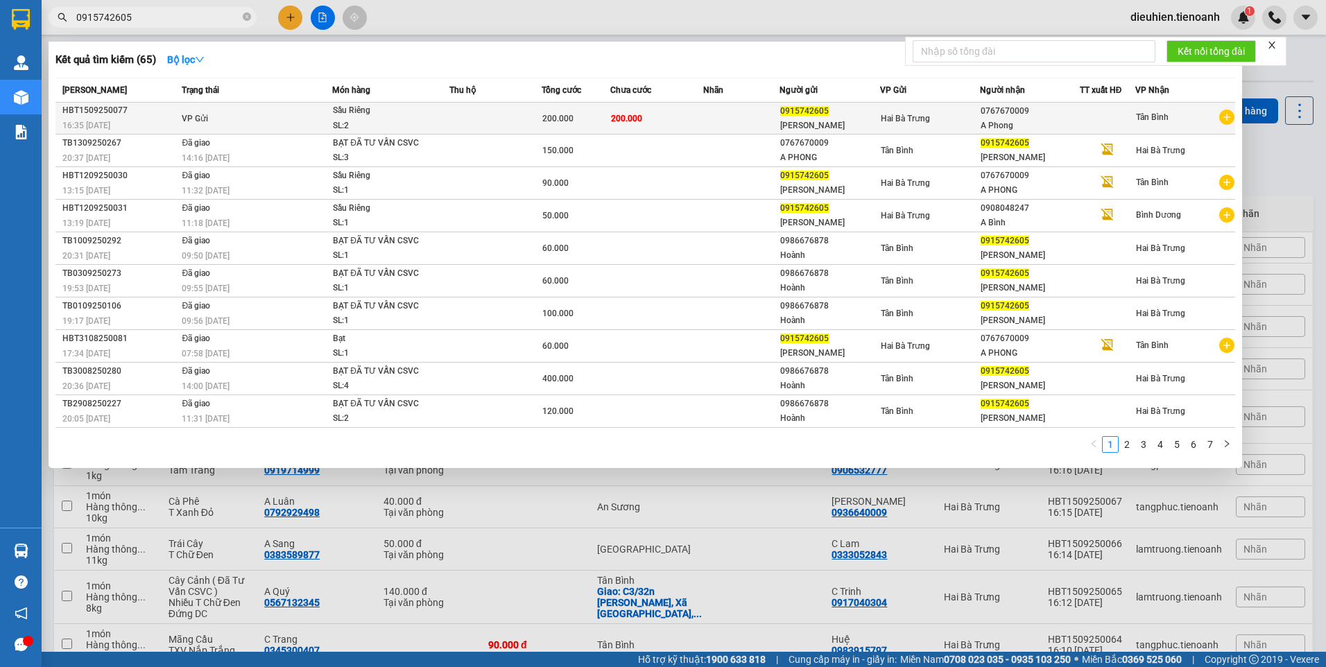 The height and width of the screenshot is (667, 1326). Describe the element at coordinates (21, 132) in the screenshot. I see `img: solution-icon` at that location.